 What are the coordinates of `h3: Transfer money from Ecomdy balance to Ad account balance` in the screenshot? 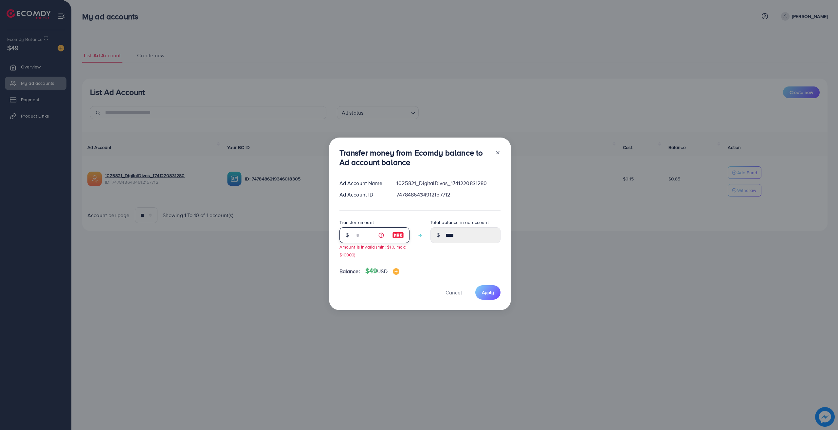 It's located at (415, 157).